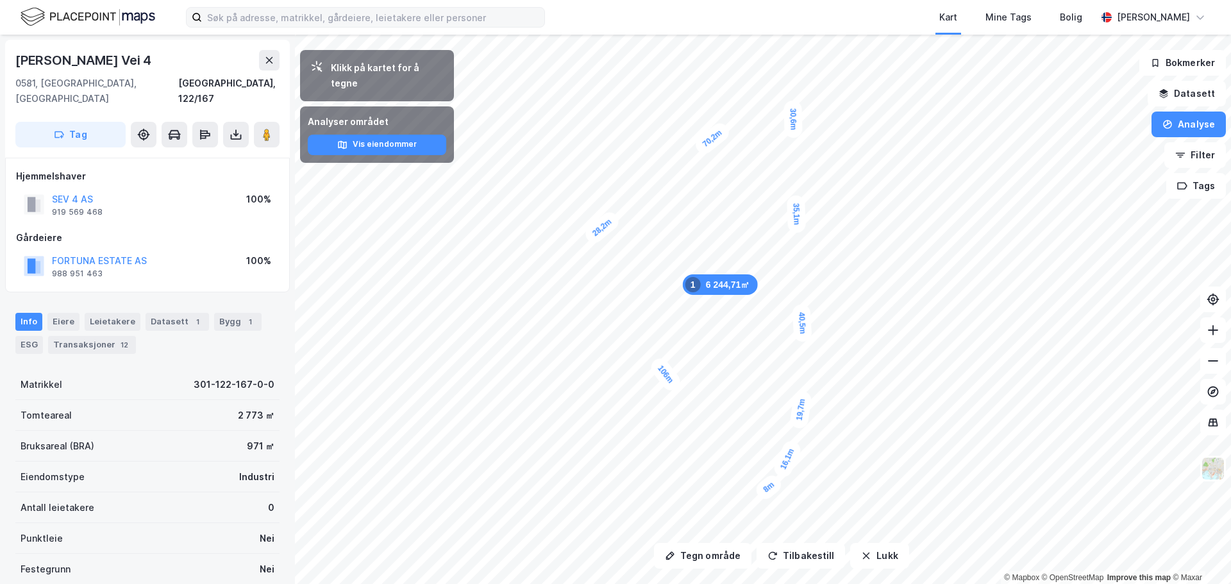  I want to click on div: 988 951 463, so click(77, 274).